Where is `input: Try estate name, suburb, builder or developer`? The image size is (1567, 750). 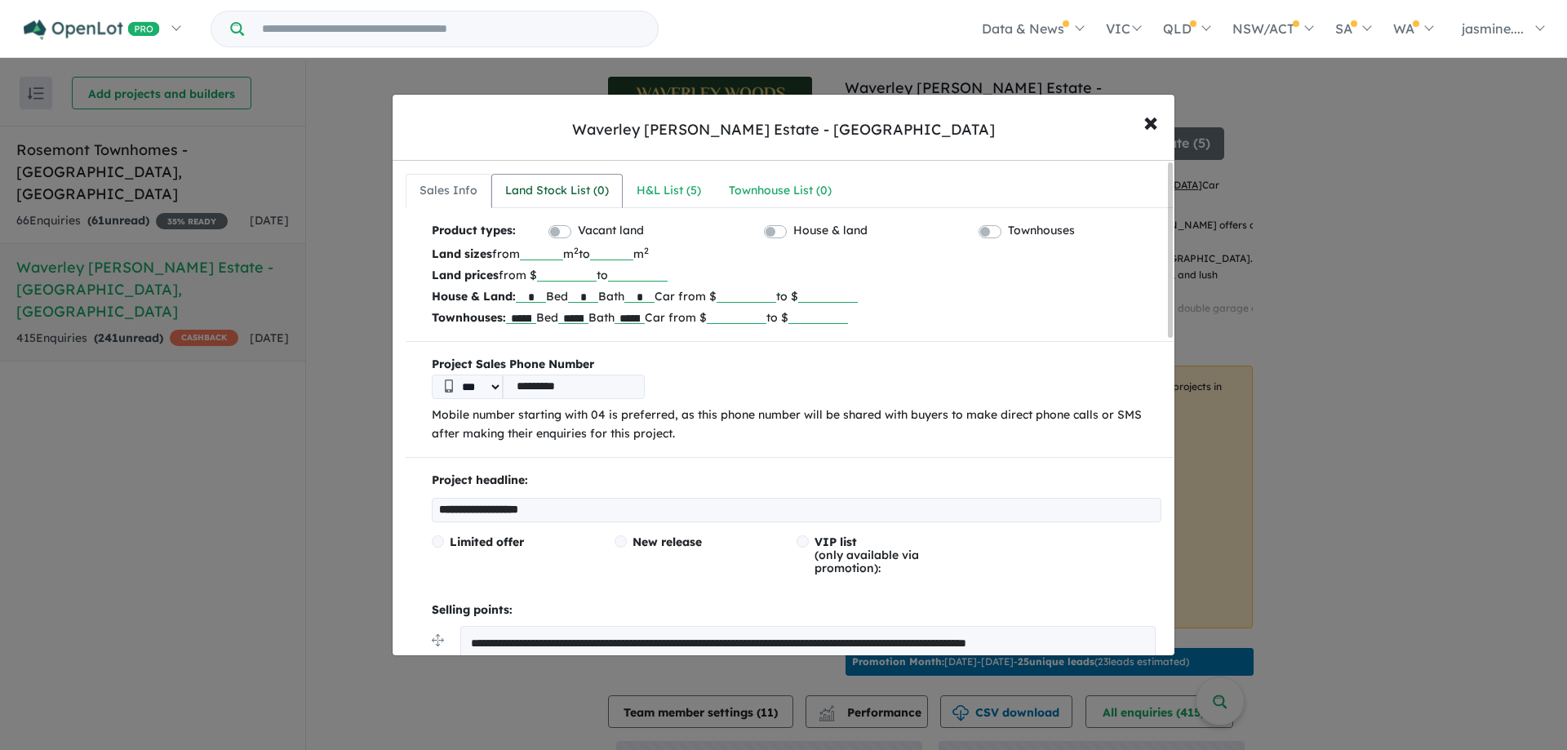
input: Try estate name, suburb, builder or developer is located at coordinates (450, 29).